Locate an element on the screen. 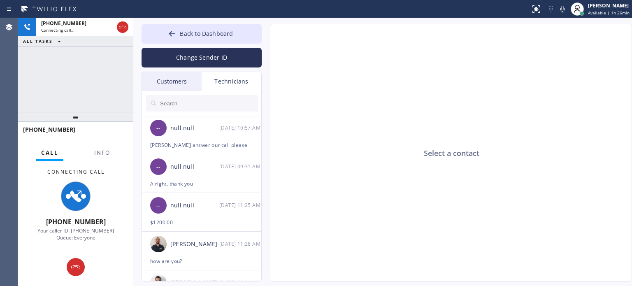  button: Call is located at coordinates (50, 153).